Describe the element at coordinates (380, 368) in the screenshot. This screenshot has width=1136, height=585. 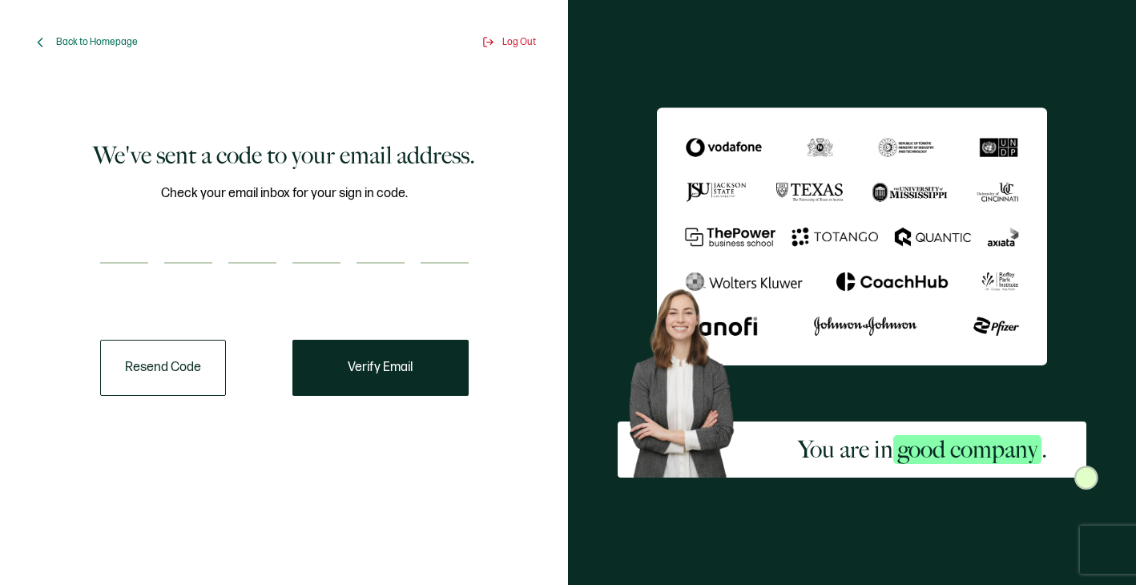
I see `button: Verify Email` at that location.